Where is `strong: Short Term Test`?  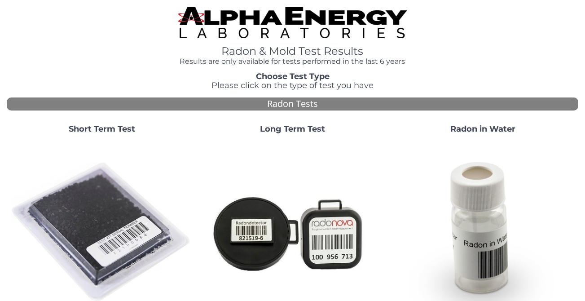 strong: Short Term Test is located at coordinates (102, 129).